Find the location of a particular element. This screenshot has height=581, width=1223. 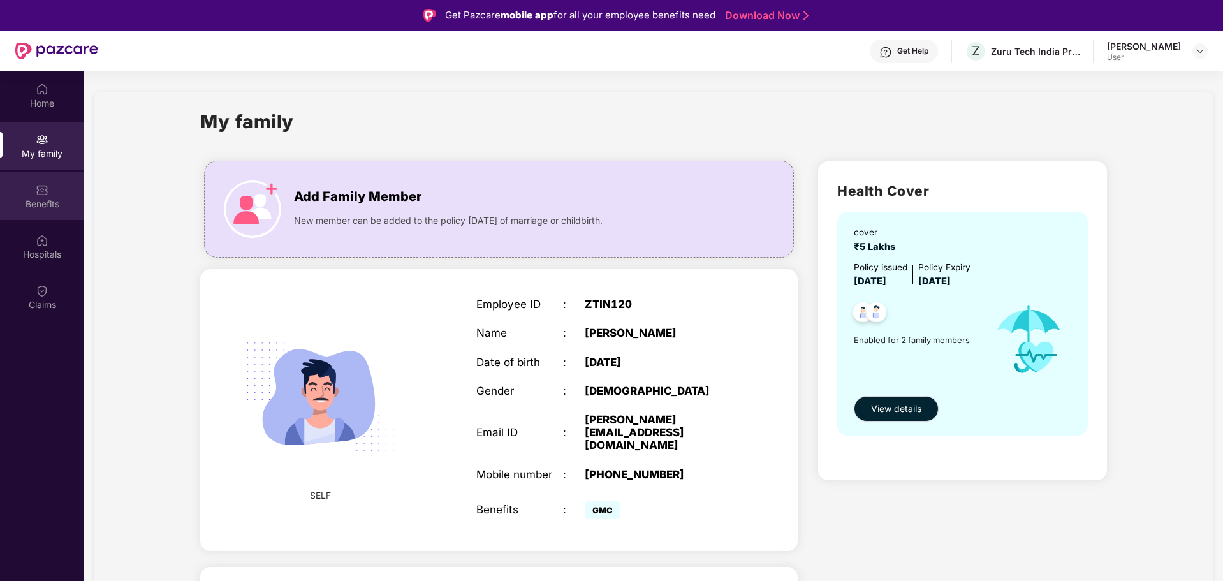

button: View details is located at coordinates (896, 409).